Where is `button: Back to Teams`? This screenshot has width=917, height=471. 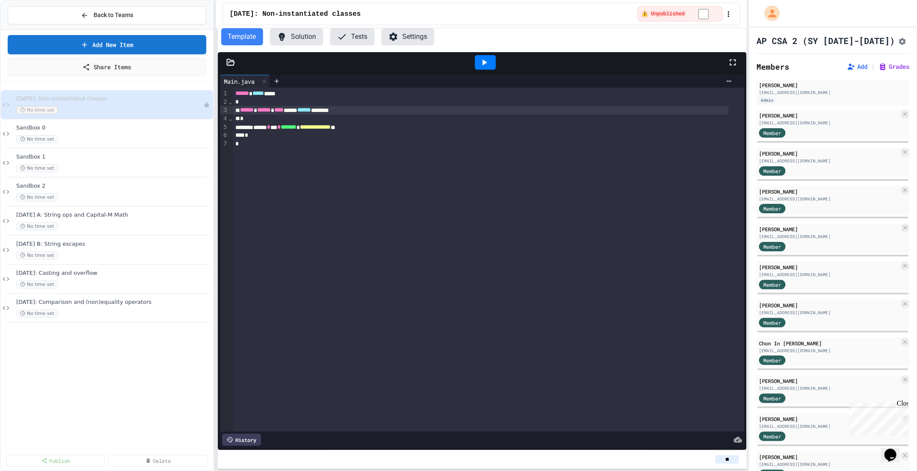
button: Back to Teams is located at coordinates (107, 15).